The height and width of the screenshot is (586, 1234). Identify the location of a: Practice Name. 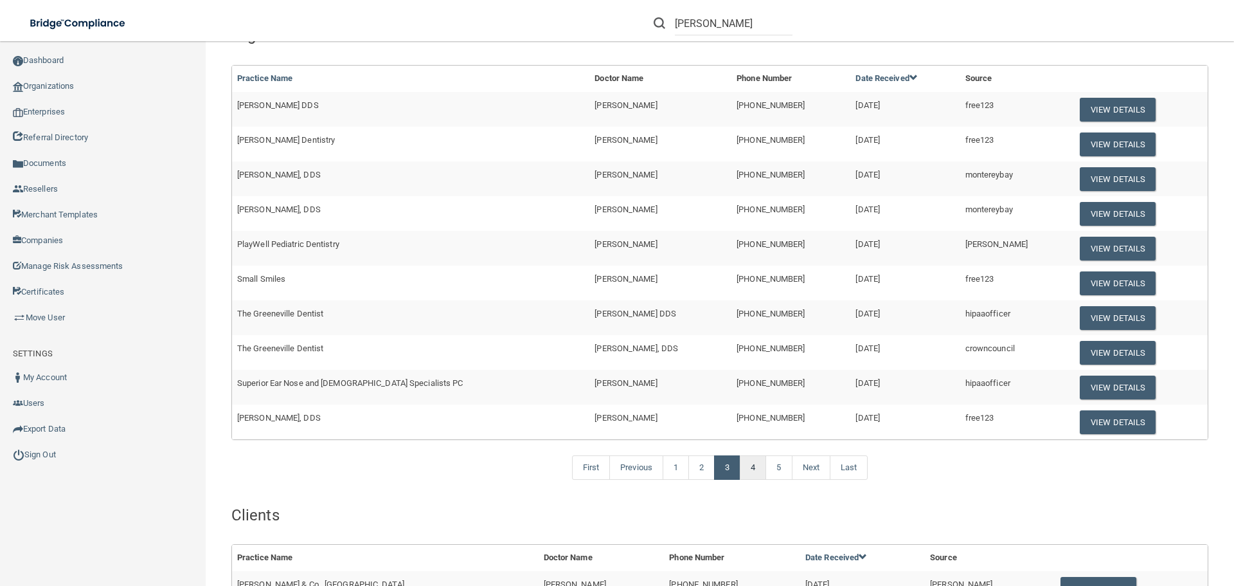
(265, 78).